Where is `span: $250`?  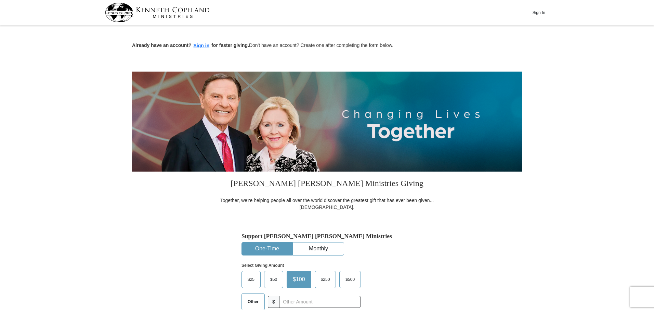 span: $250 is located at coordinates (325, 279).